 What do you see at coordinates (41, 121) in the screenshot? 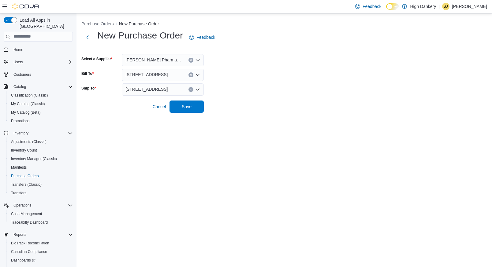
I see `button: Promotions` at bounding box center [41, 121].